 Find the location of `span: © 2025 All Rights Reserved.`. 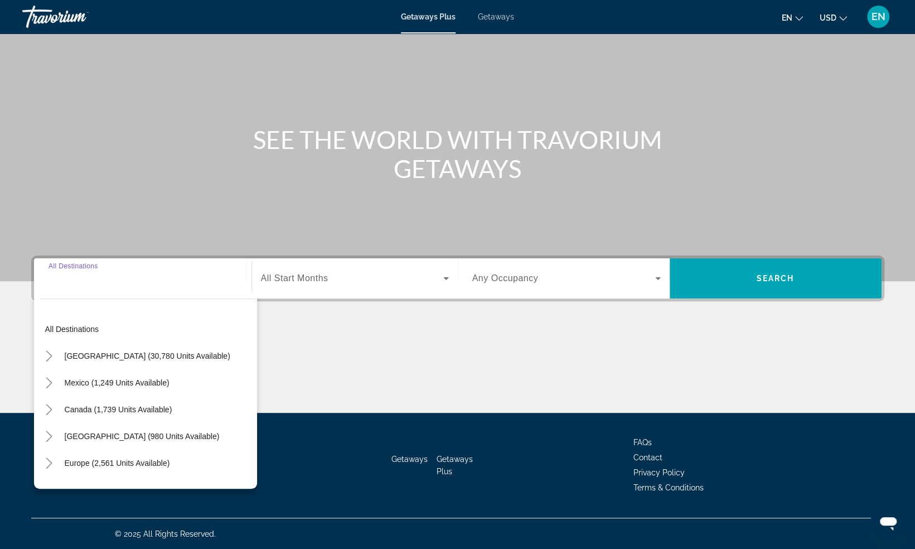

span: © 2025 All Rights Reserved. is located at coordinates (165, 534).